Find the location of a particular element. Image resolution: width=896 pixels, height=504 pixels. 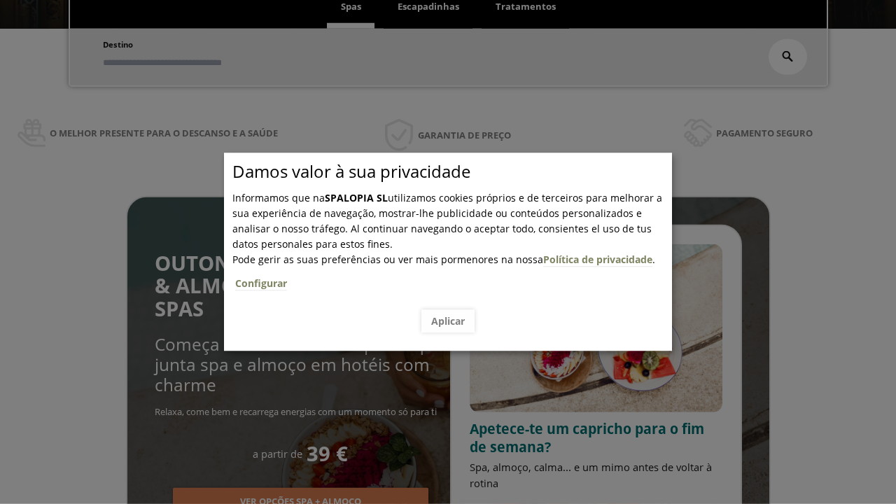

a: Configurar is located at coordinates (261, 284).